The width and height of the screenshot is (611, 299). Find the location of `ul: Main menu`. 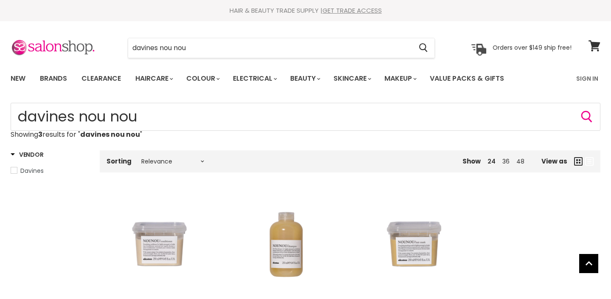

ul: Main menu is located at coordinates (272, 78).